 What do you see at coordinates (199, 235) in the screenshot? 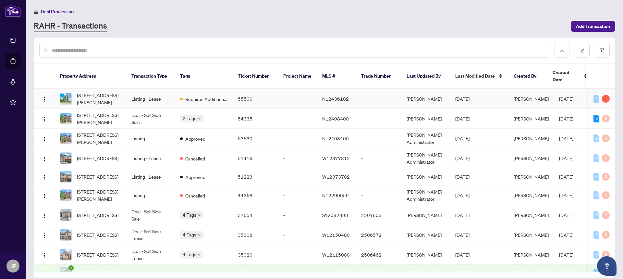
I see `span: down` at bounding box center [199, 235].